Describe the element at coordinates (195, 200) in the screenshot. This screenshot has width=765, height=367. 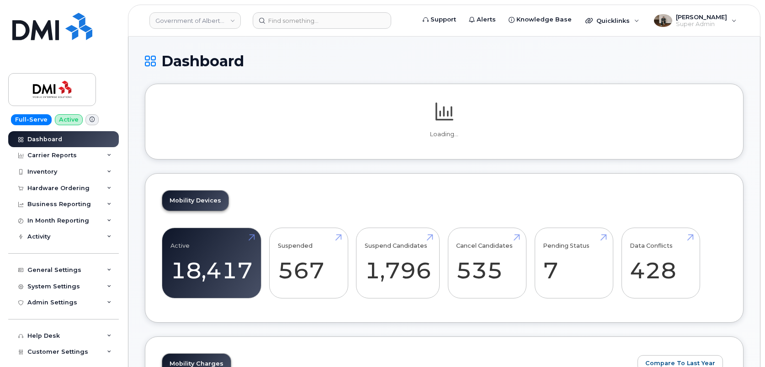
I see `a: Mobility Devices` at that location.